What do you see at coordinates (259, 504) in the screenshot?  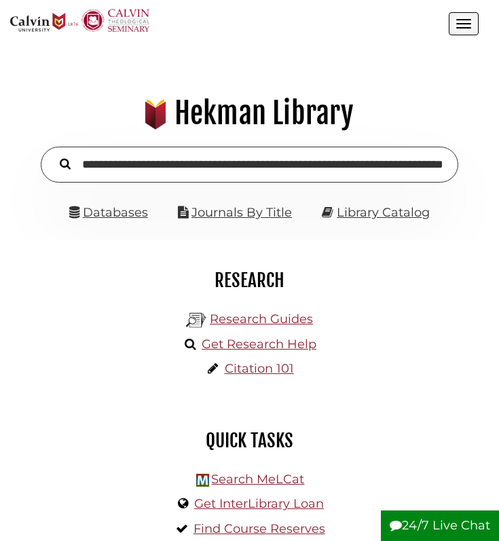 I see `a: Get InterLibrary Loan` at bounding box center [259, 504].